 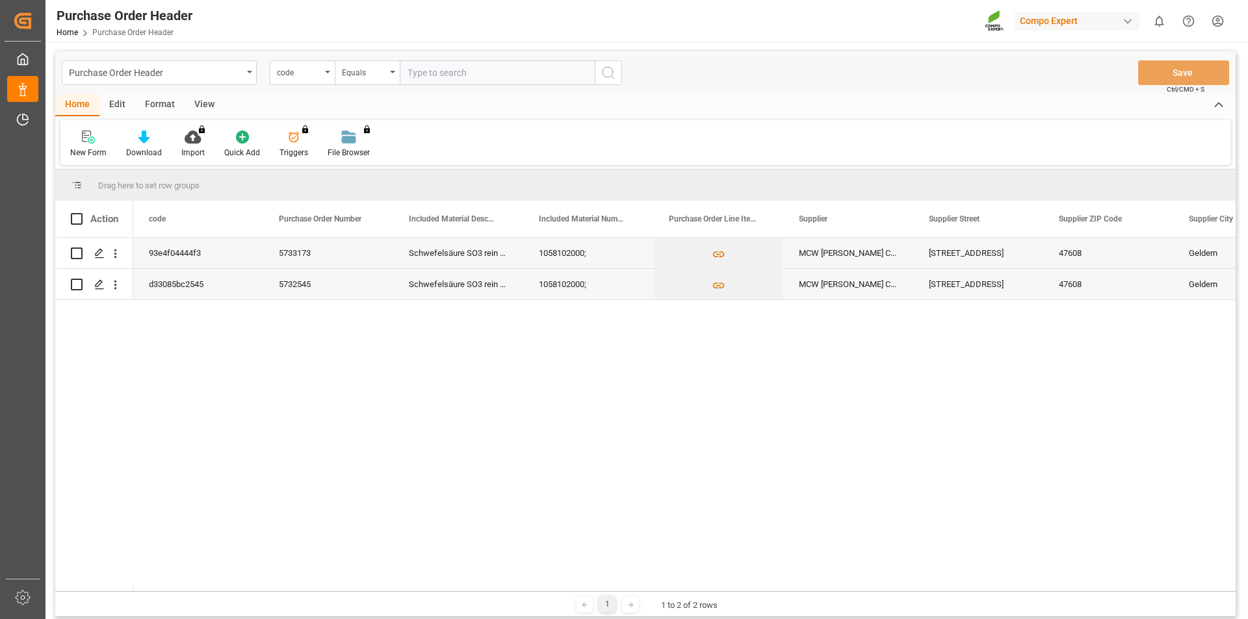 I want to click on div: Edit, so click(x=117, y=105).